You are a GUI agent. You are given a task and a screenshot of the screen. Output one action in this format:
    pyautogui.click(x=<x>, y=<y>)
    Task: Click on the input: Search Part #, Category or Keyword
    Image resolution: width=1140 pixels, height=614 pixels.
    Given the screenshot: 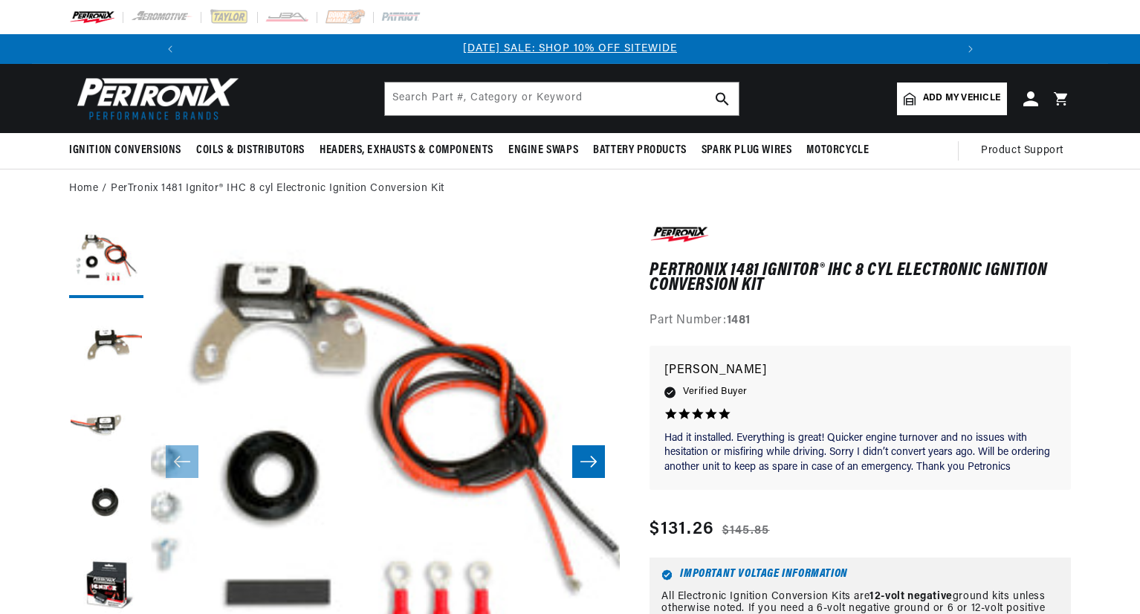 What is the action you would take?
    pyautogui.click(x=562, y=99)
    